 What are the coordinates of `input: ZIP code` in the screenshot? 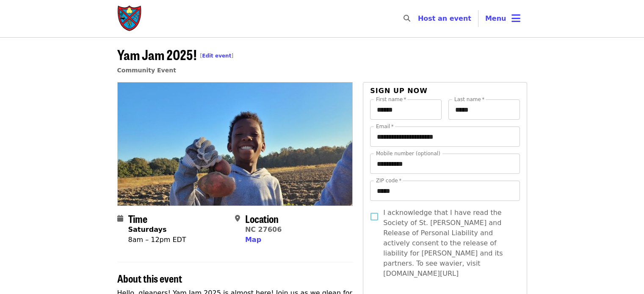 It's located at (445, 191).